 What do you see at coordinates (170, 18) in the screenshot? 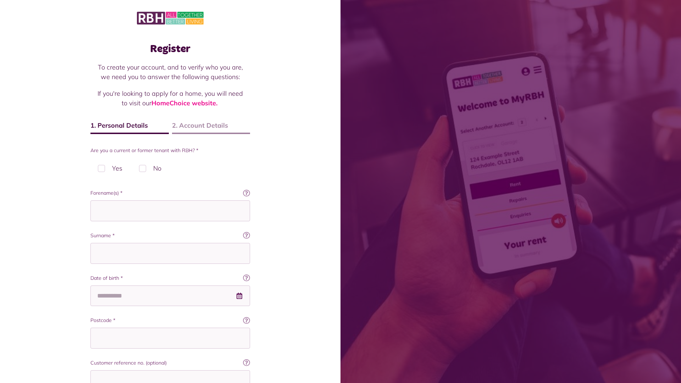
I see `img: MyRBH` at bounding box center [170, 18].